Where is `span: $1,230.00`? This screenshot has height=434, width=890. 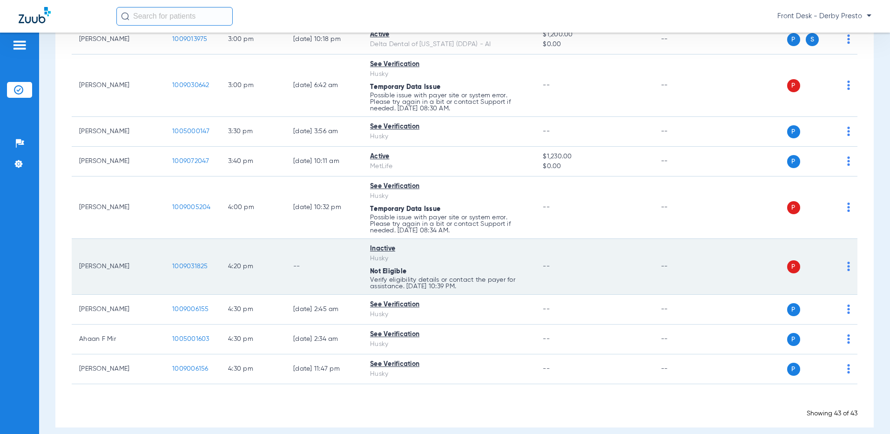 span: $1,230.00 is located at coordinates (594, 156).